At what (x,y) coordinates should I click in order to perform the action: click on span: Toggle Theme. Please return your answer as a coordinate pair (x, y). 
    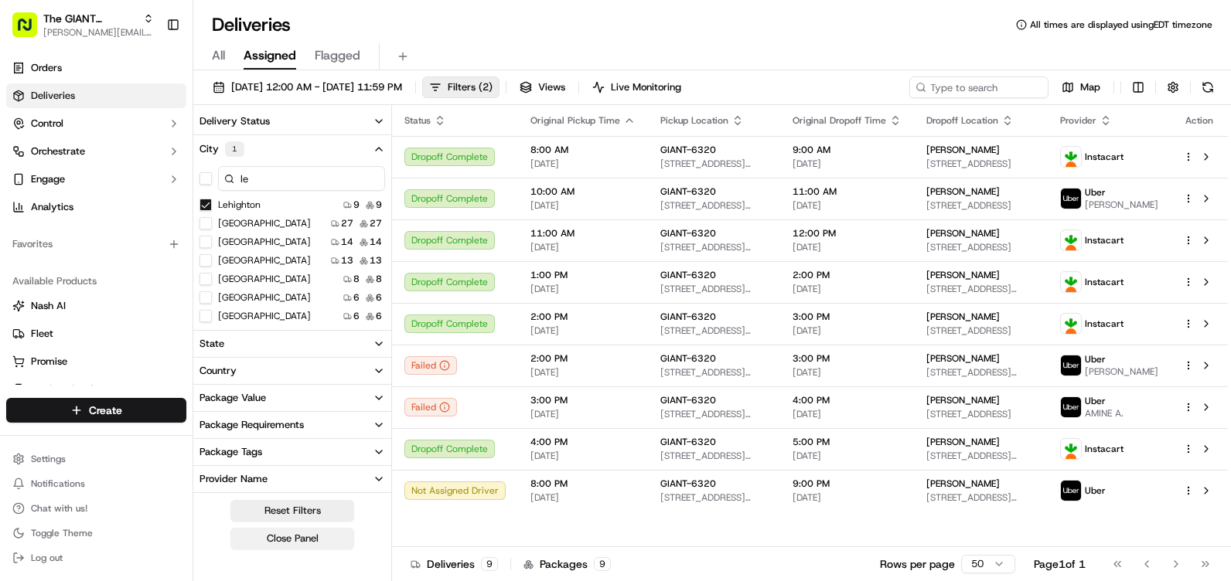
    Looking at the image, I should click on (62, 533).